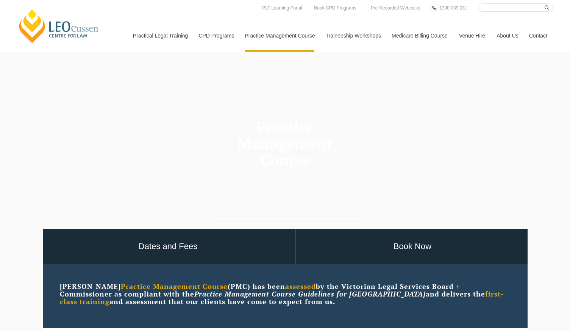 This screenshot has height=331, width=570. I want to click on a: Book CPD Programs, so click(335, 8).